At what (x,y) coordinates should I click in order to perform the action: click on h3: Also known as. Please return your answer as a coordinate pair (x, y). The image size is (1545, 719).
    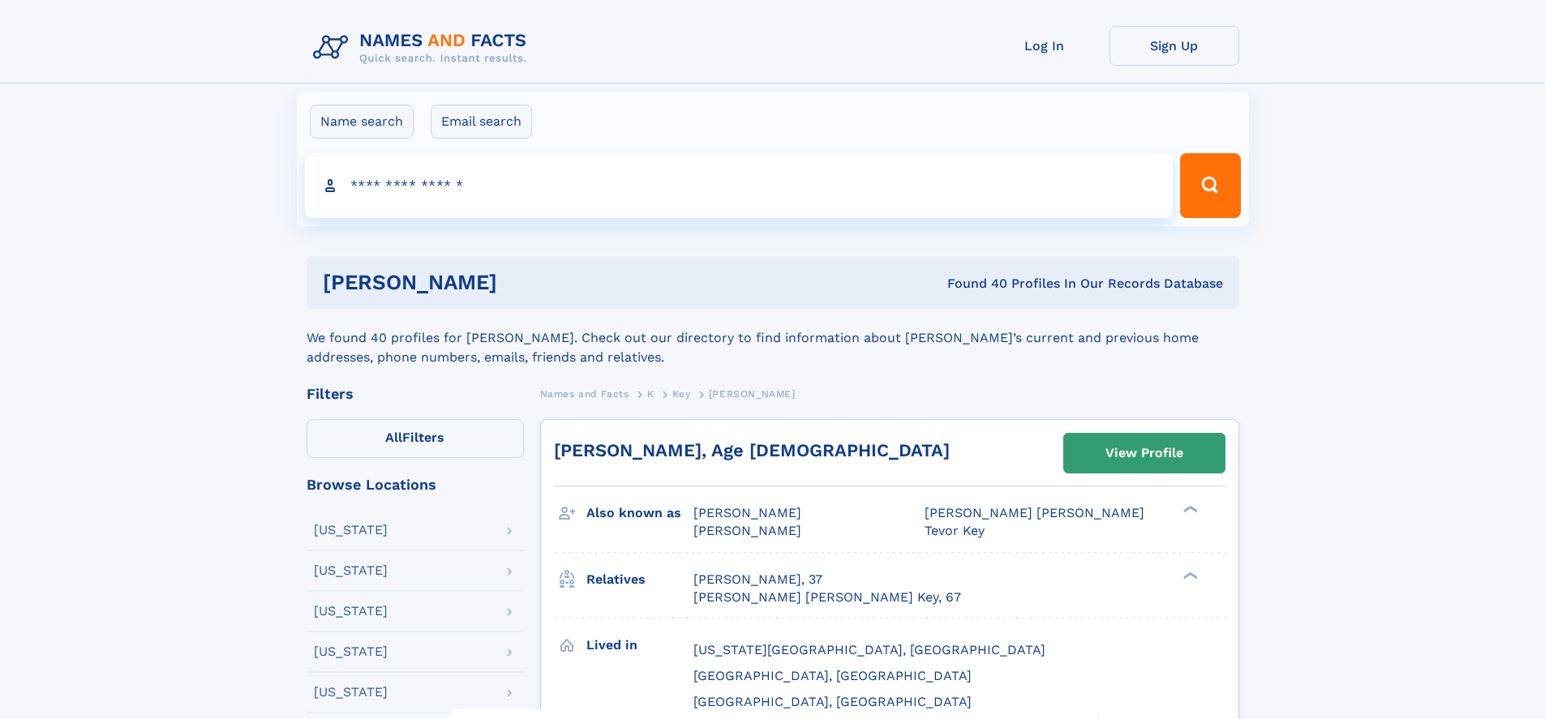
    Looking at the image, I should click on (640, 513).